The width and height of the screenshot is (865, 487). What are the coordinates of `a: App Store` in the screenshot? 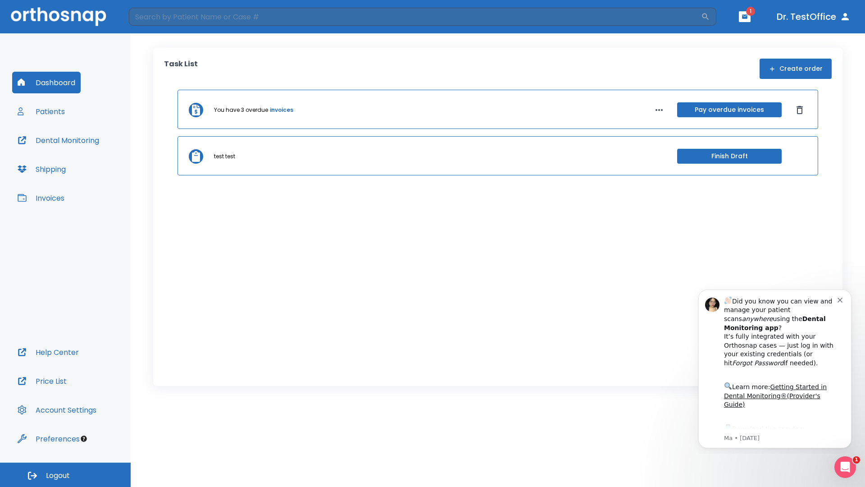 It's located at (79, 152).